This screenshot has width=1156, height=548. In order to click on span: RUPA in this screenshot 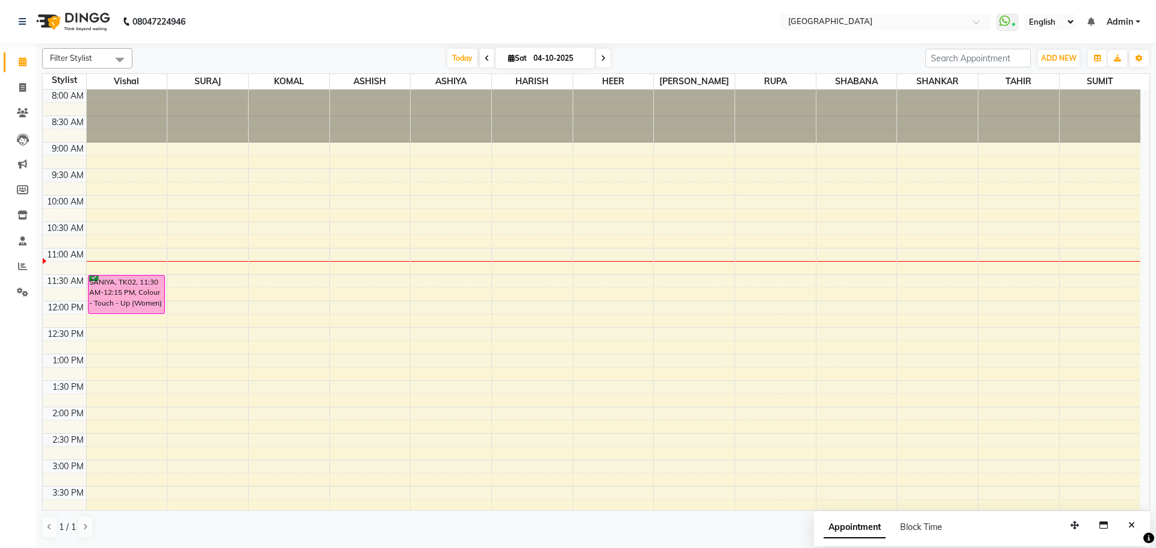, I will do `click(775, 81)`.